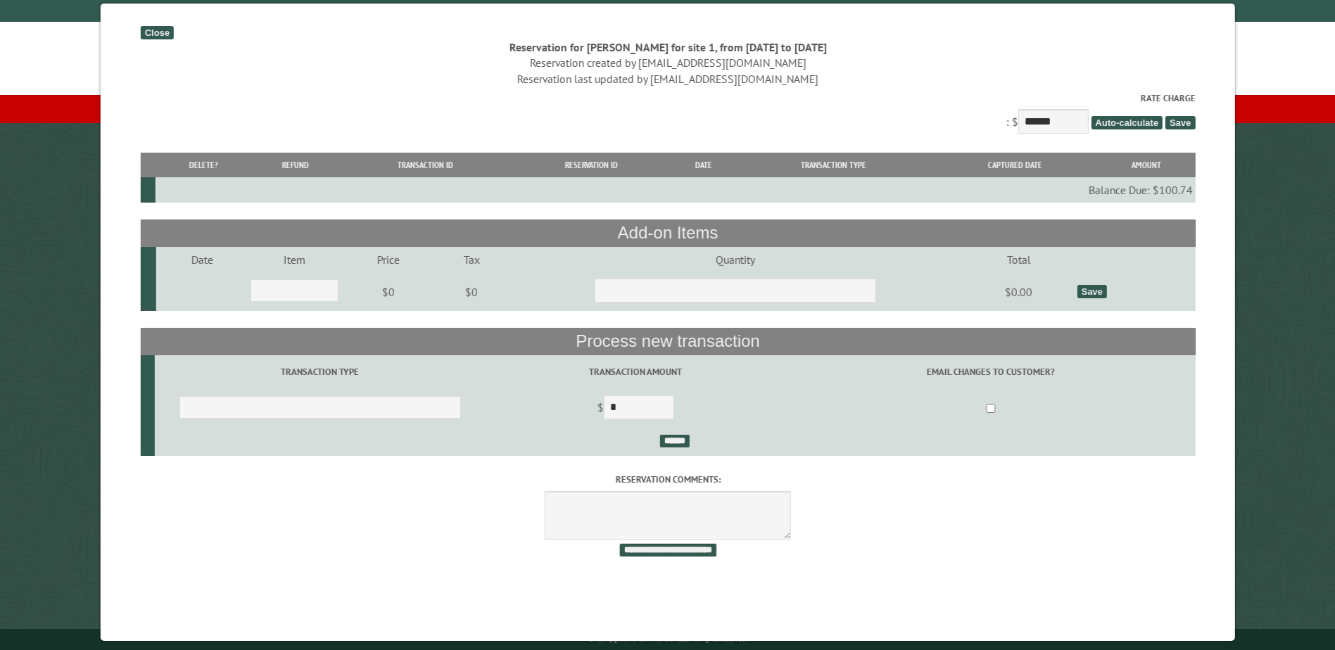  What do you see at coordinates (667, 233) in the screenshot?
I see `th: Add-on Items` at bounding box center [667, 233].